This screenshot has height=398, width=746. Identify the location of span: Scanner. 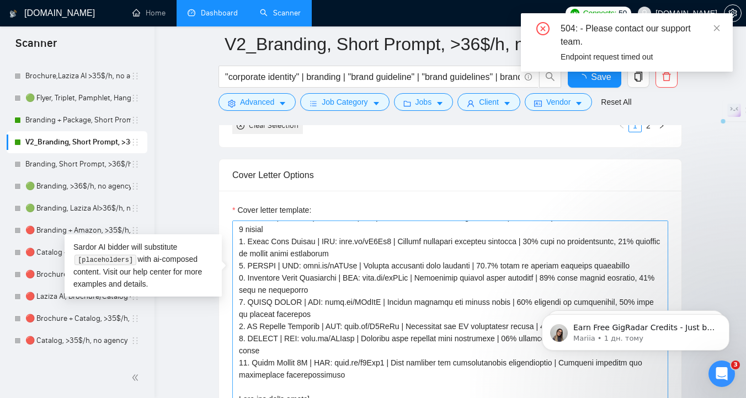
(36, 47).